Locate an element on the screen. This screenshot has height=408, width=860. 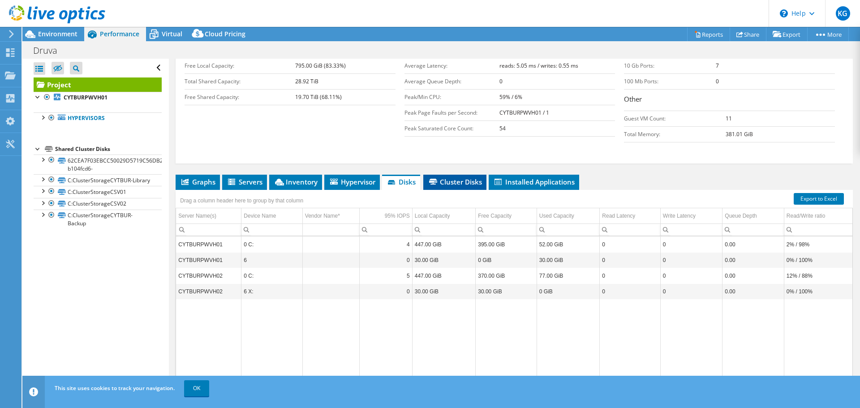
td: Column Server Name(s), Filter cell is located at coordinates (209, 229).